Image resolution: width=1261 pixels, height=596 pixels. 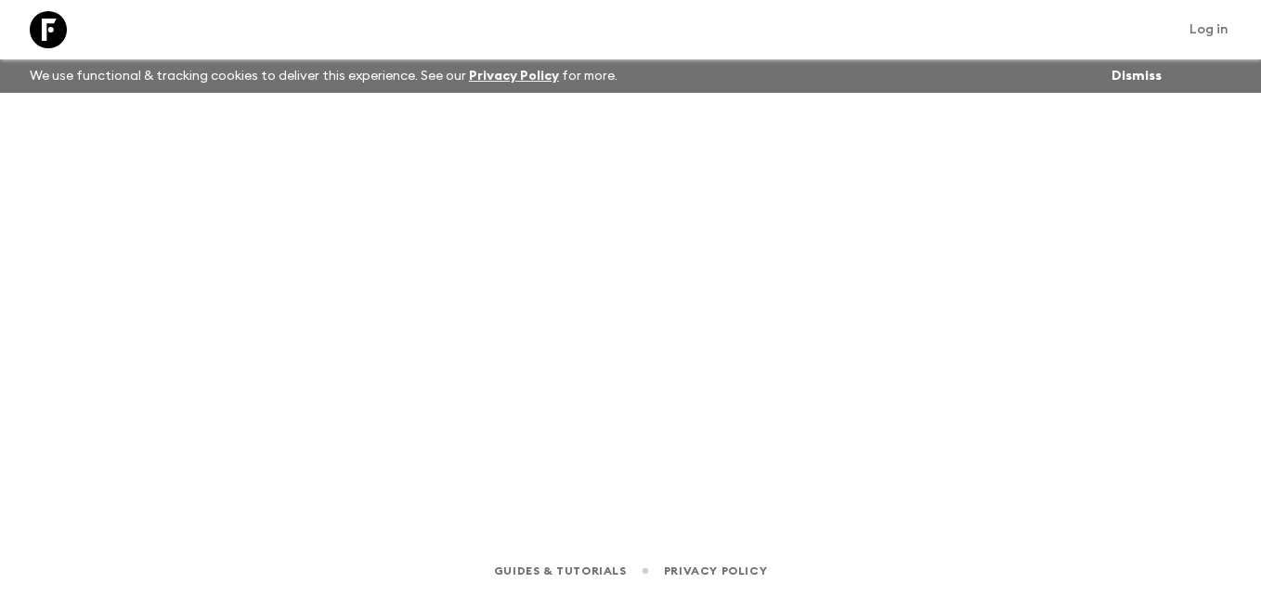 I want to click on button: Dismiss, so click(x=1137, y=76).